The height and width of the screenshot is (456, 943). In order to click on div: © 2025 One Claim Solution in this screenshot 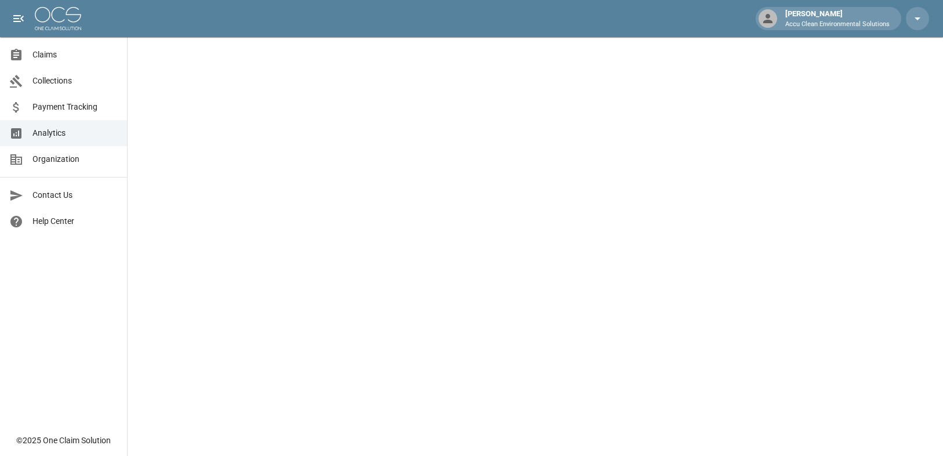, I will do `click(63, 440)`.